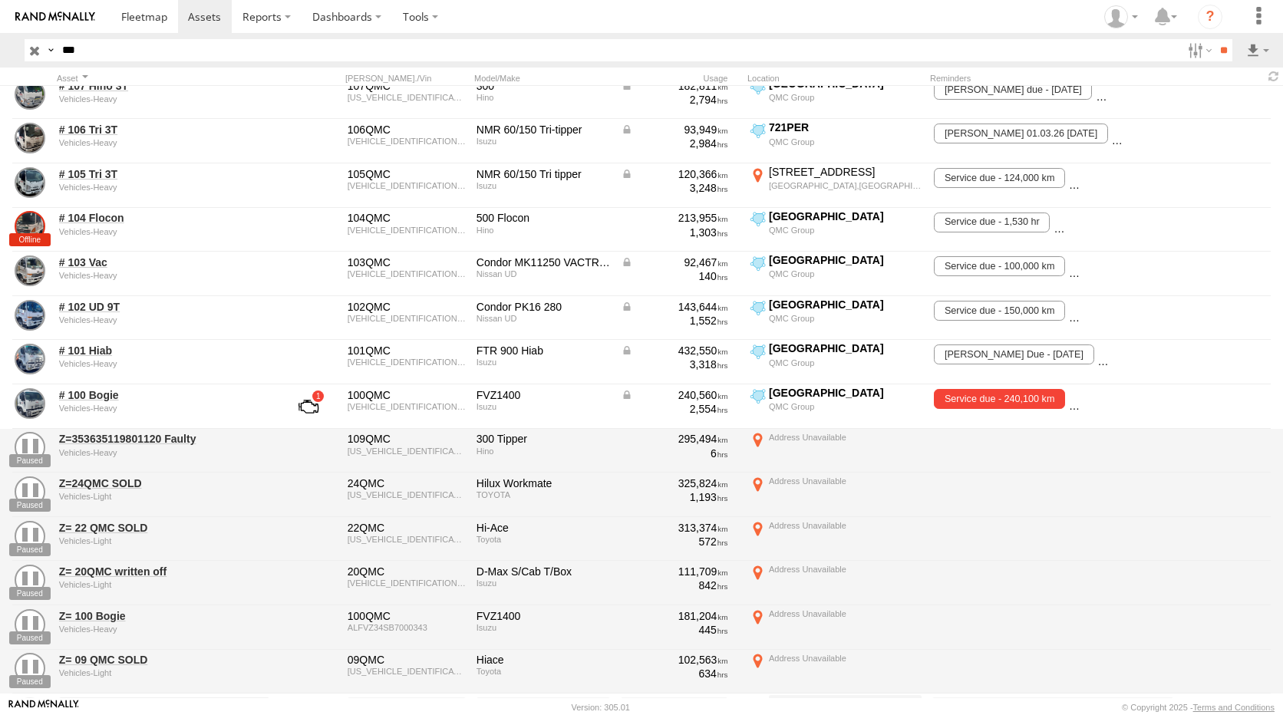 This screenshot has height=715, width=1283. What do you see at coordinates (407, 672) in the screenshot?
I see `div: JTFHT02PX00242368` at bounding box center [407, 672].